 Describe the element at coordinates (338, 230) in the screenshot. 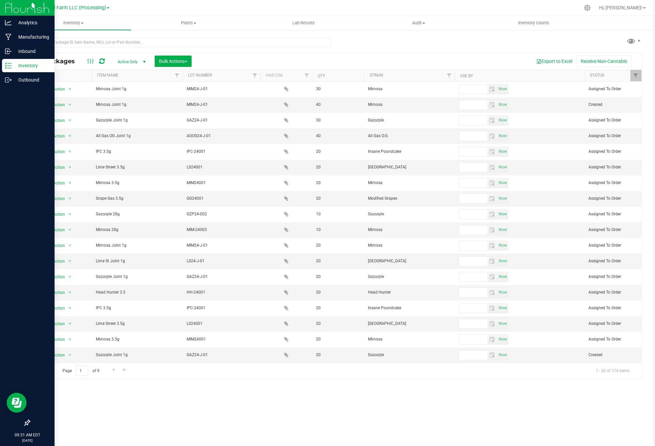

I see `span: 10` at that location.